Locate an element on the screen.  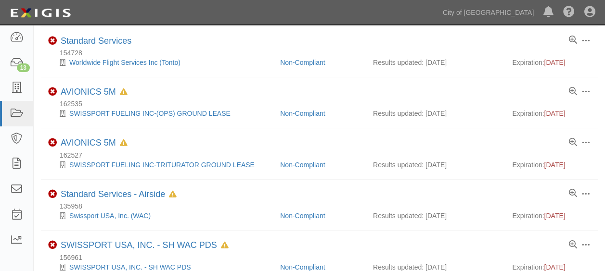
a: Swissport USA, Inc. (WAC) is located at coordinates (110, 216).